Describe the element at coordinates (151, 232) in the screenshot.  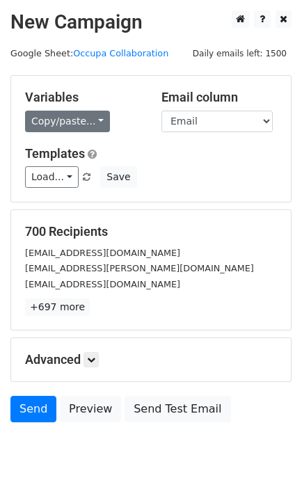
I see `h5: 700 Recipients` at that location.